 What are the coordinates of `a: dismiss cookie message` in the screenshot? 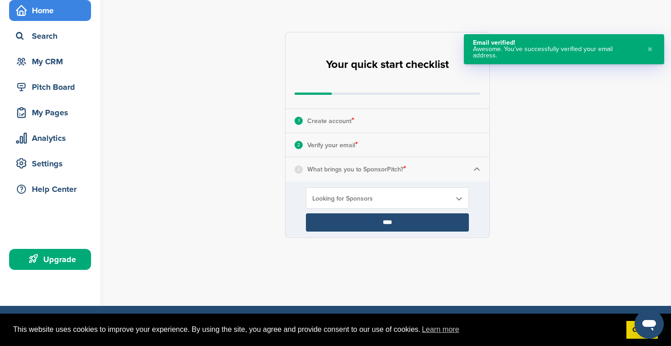 It's located at (642, 330).